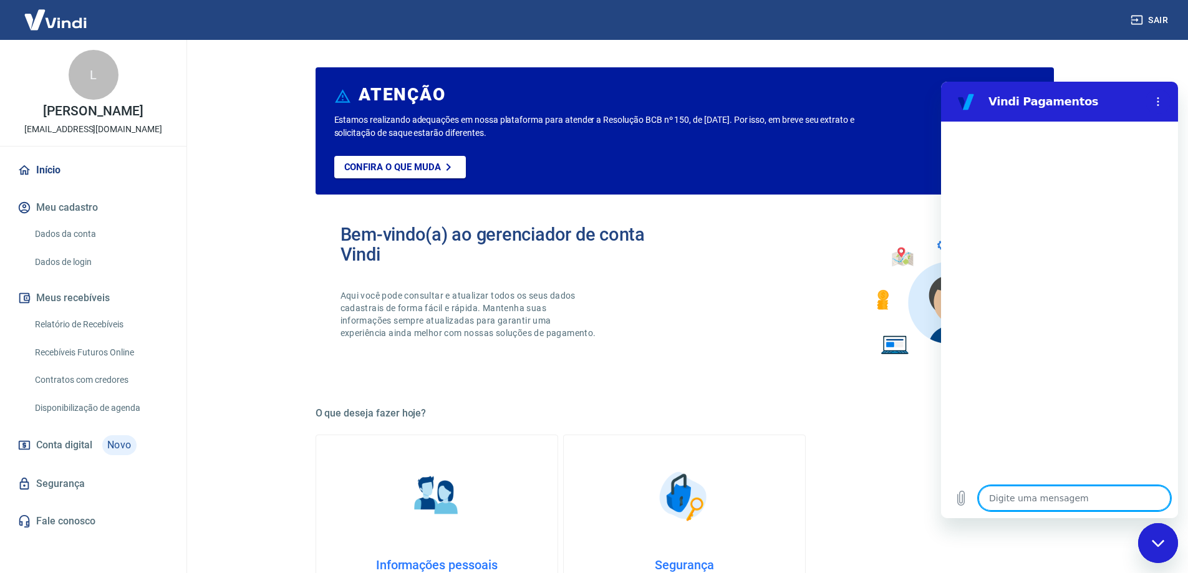 This screenshot has height=573, width=1188. What do you see at coordinates (100, 234) in the screenshot?
I see `a: Dados da conta` at bounding box center [100, 234].